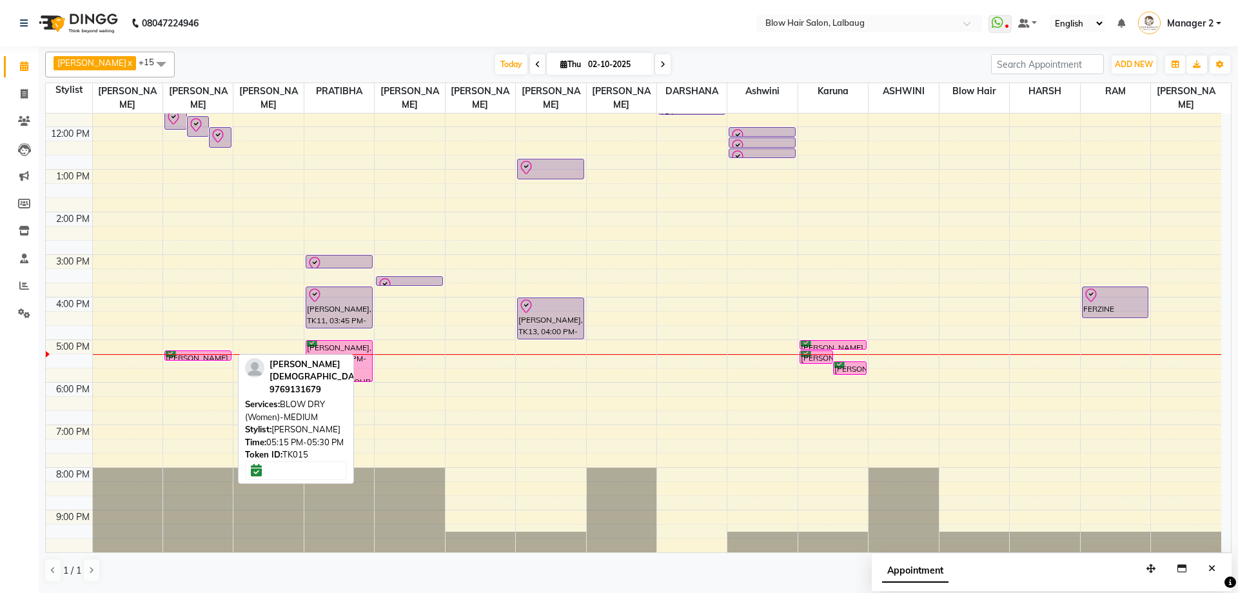 The height and width of the screenshot is (593, 1238). I want to click on div: TK015, so click(296, 455).